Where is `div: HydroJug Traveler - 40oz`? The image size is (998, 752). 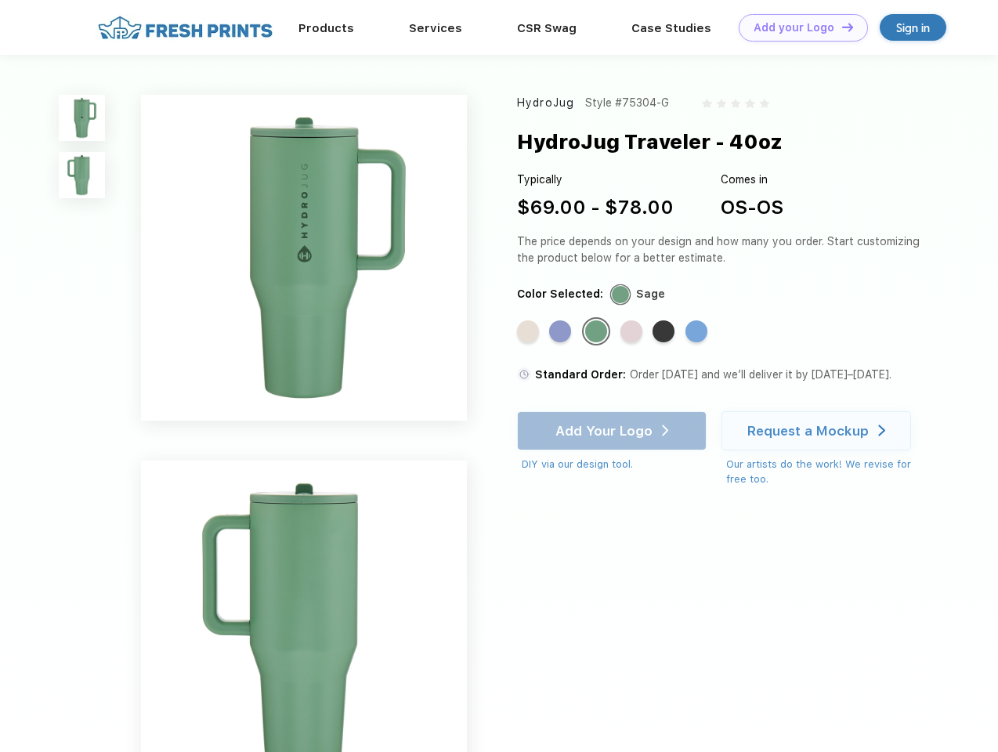 div: HydroJug Traveler - 40oz is located at coordinates (649, 142).